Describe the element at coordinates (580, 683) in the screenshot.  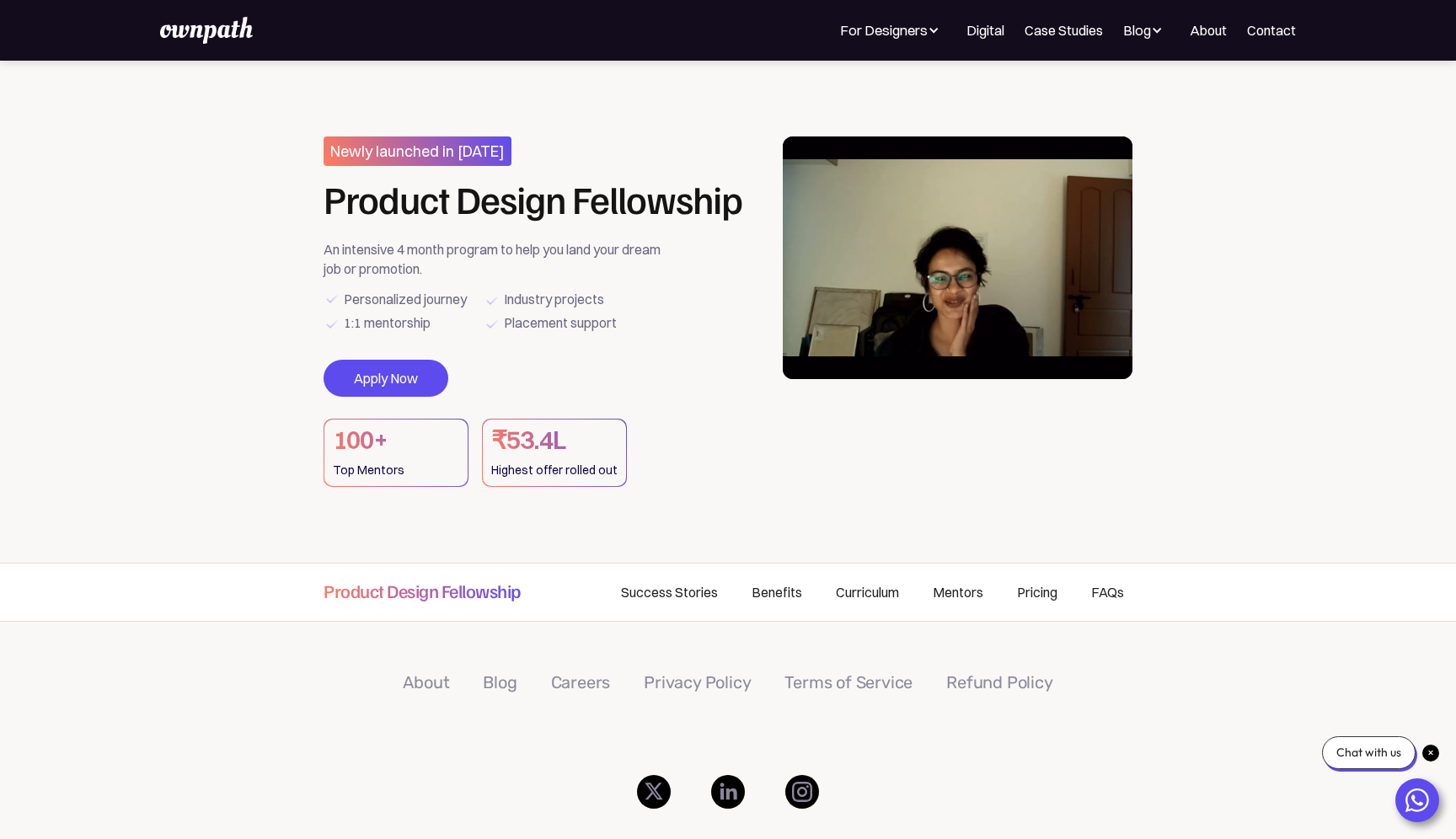
I see `div: Careers` at that location.